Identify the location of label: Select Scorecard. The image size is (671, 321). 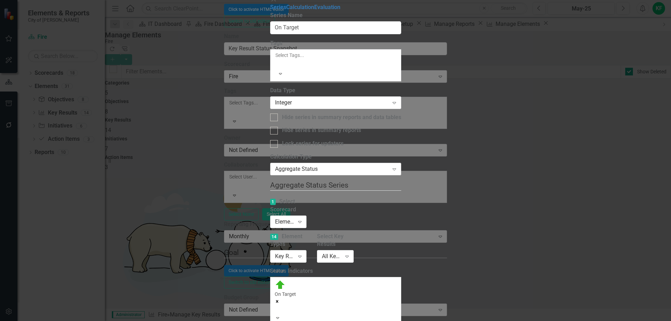
(288, 206).